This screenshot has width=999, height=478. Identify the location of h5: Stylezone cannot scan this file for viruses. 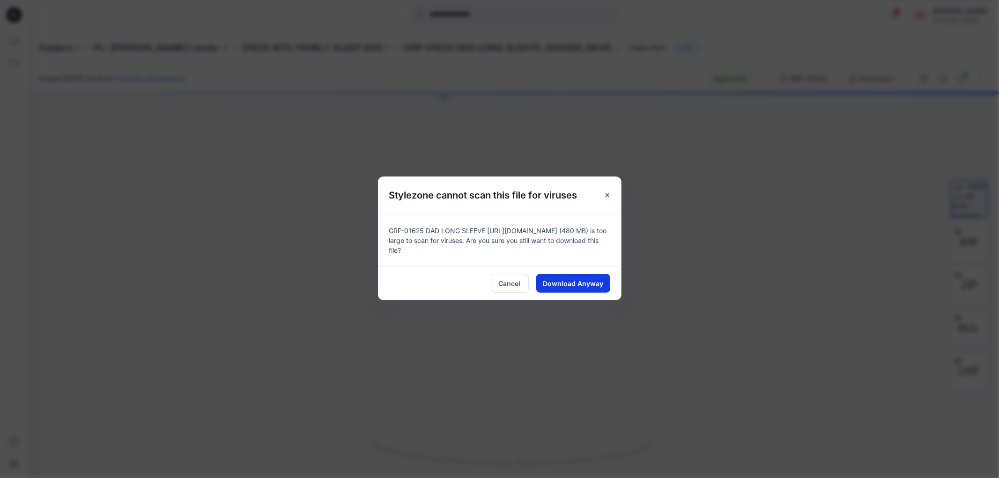
(484, 195).